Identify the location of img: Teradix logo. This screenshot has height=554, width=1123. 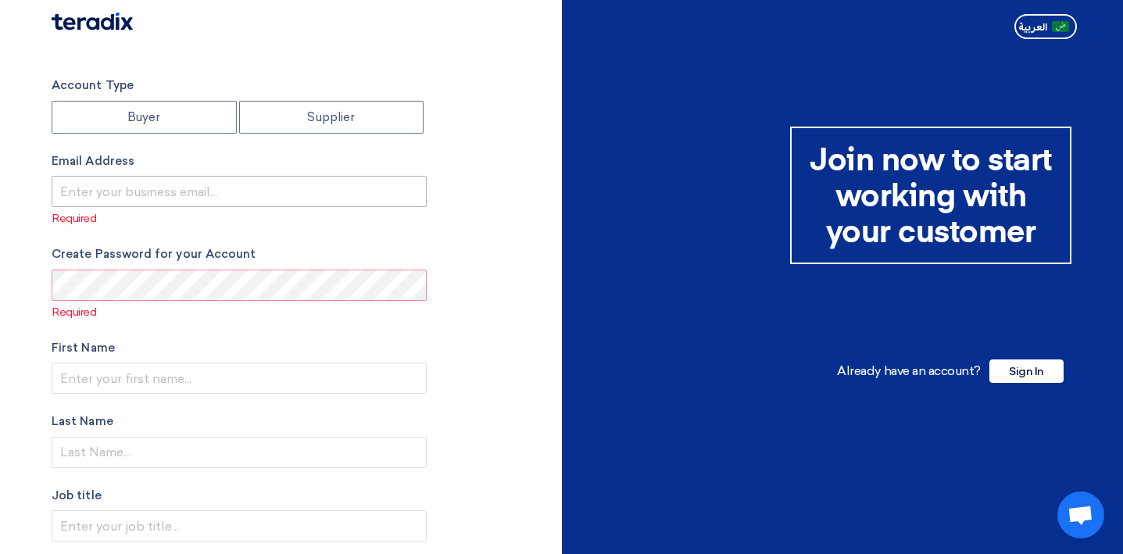
(92, 21).